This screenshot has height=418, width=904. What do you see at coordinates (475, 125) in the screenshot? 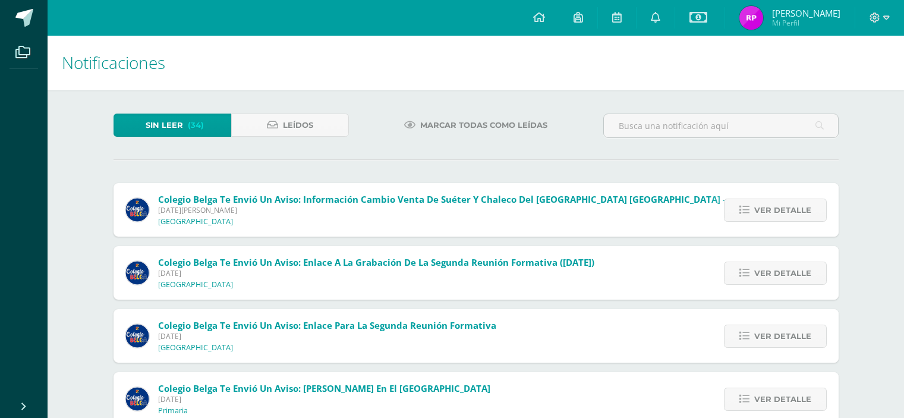
I see `a: Marcar todas como leídas` at bounding box center [475, 125].